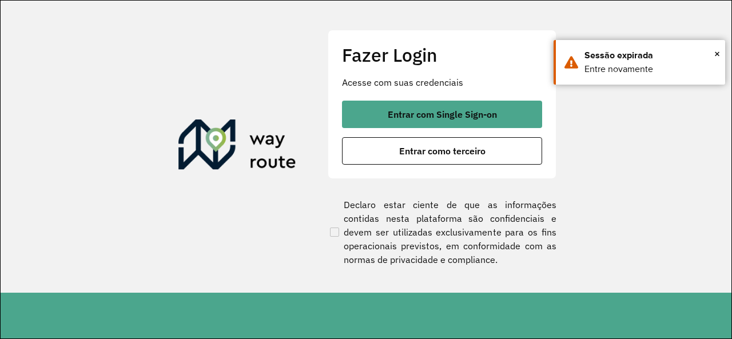 The width and height of the screenshot is (732, 339). What do you see at coordinates (442, 82) in the screenshot?
I see `p: Acesse com suas credenciais` at bounding box center [442, 82].